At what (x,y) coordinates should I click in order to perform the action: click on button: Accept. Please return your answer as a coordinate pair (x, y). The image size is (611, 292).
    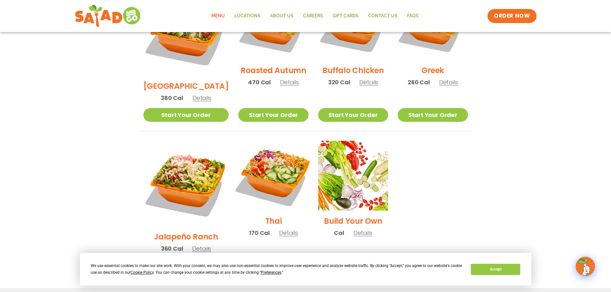
    Looking at the image, I should click on (495, 269).